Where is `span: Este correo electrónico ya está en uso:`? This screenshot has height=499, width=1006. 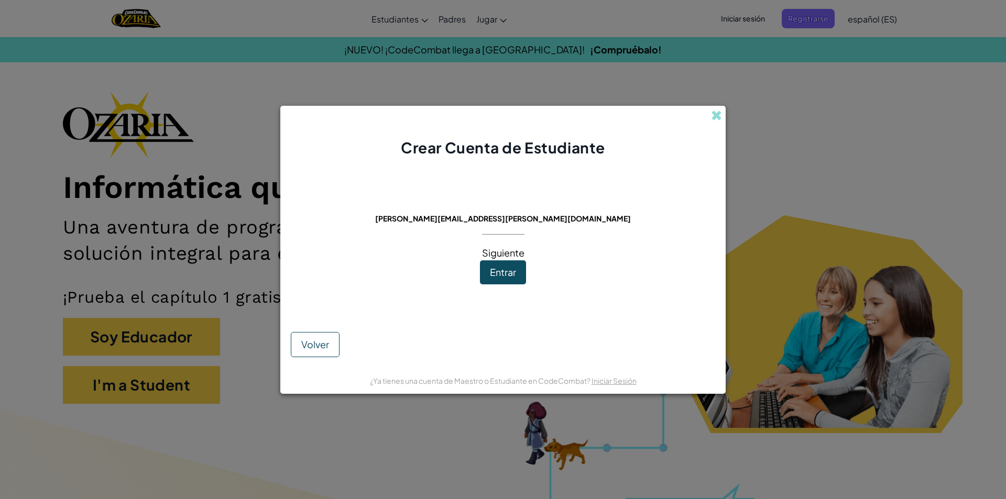 span: Este correo electrónico ya está en uso: is located at coordinates (503, 205).